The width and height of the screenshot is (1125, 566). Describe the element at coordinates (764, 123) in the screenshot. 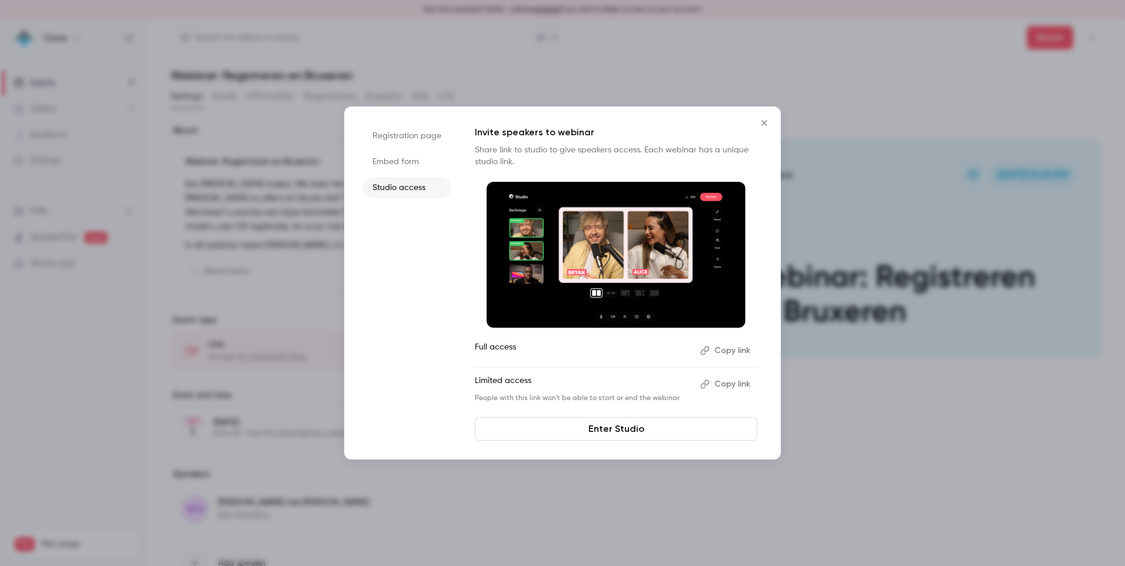

I see `button: Close` at that location.